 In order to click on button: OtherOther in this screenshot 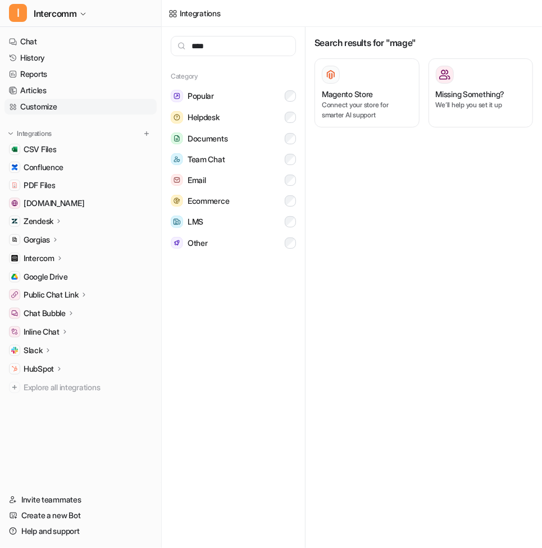, I will do `click(233, 242)`.